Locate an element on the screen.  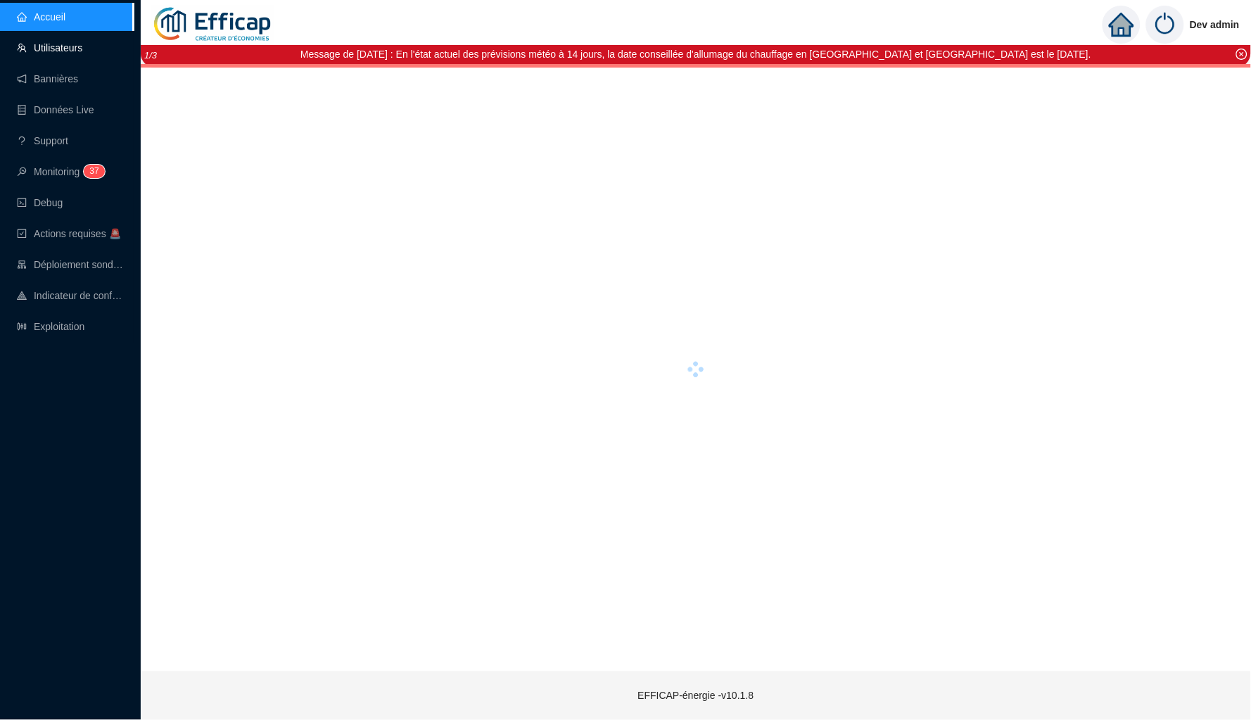
span: 3 is located at coordinates (91, 171).